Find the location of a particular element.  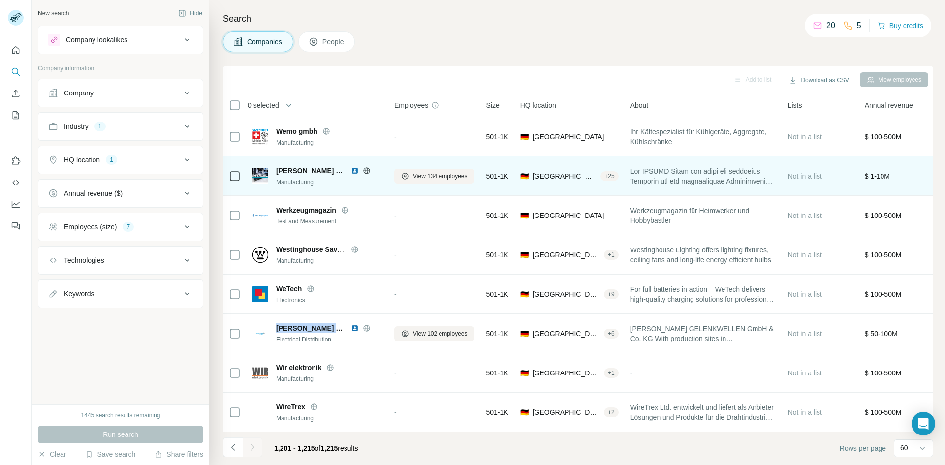

span: $ 1-10M is located at coordinates (877, 176).